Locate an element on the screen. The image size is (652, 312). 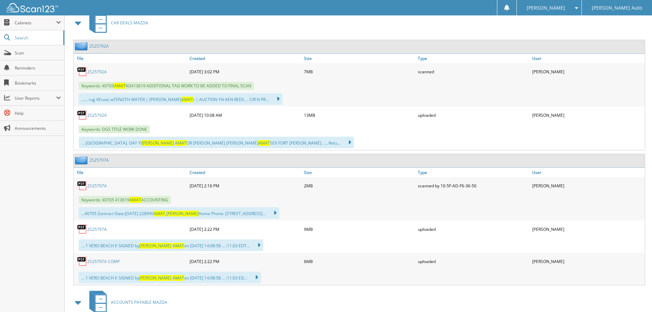
div: Chat Widget is located at coordinates (635, 295).